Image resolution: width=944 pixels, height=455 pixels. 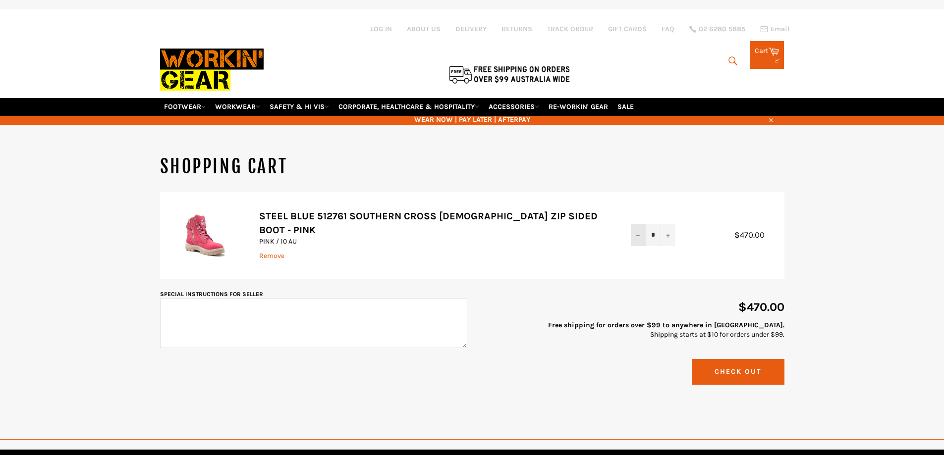 I want to click on a: RETURNS, so click(x=517, y=29).